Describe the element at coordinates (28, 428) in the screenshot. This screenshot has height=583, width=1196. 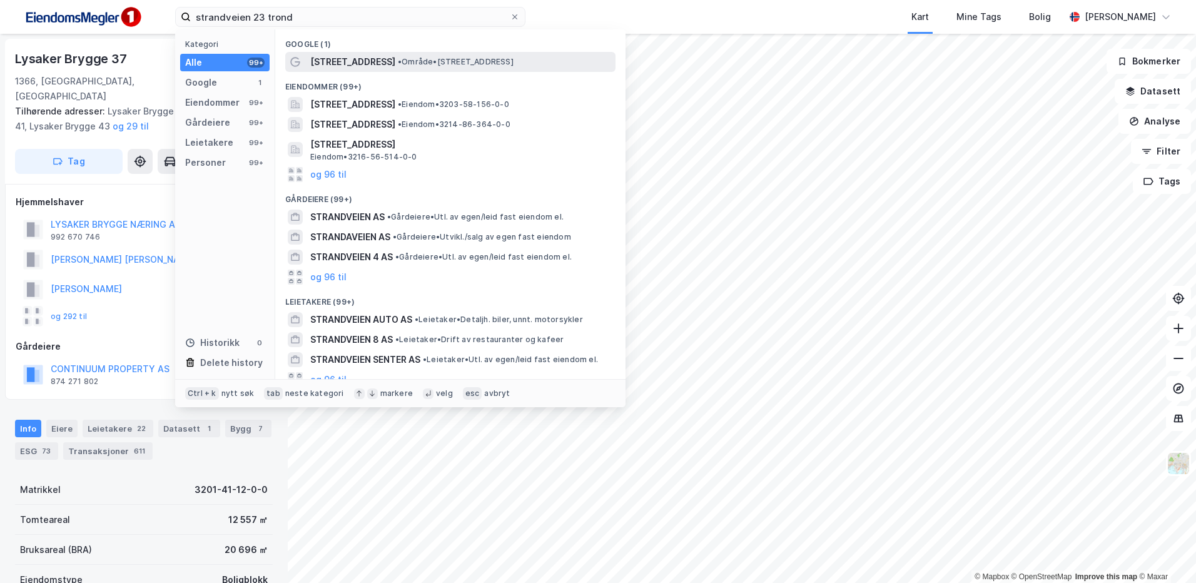
I see `div: Info` at that location.